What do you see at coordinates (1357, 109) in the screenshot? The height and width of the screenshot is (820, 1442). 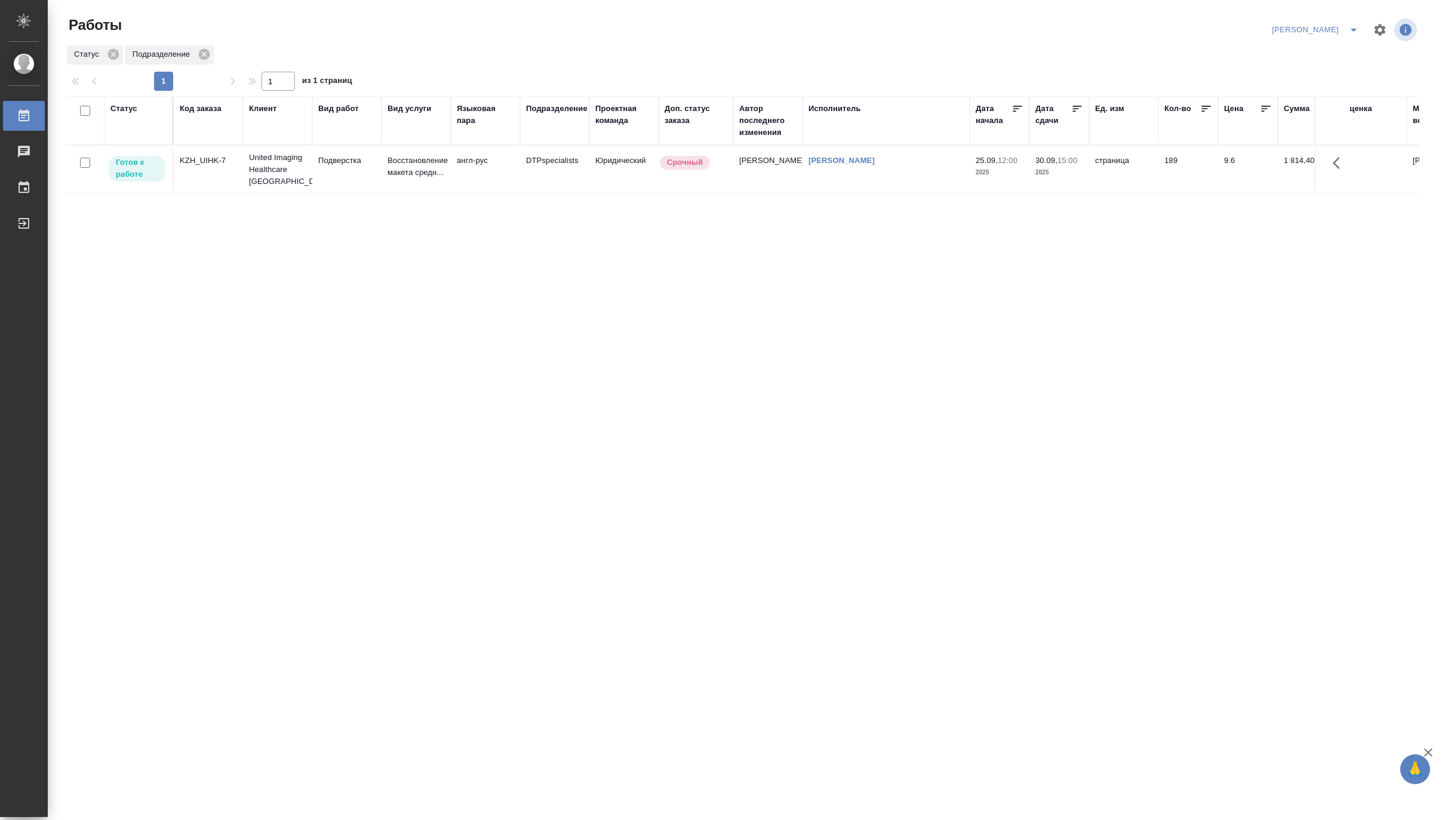 I see `div: Оценка` at bounding box center [1357, 109].